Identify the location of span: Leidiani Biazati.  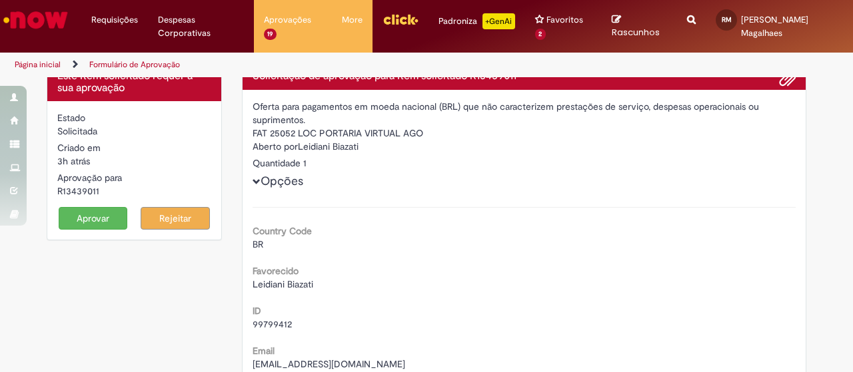
(282, 284).